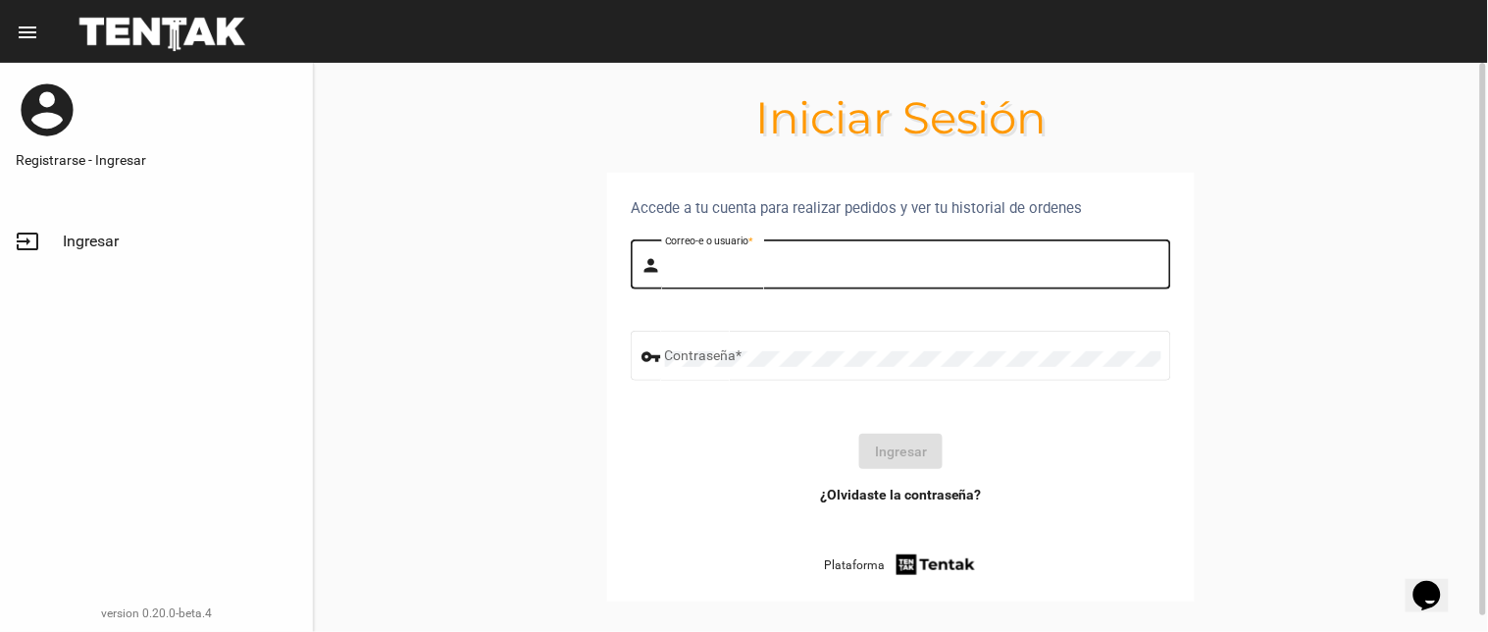  I want to click on div: Accede a tu cuenta para realizar pedidos y ver tu historial de ordenes, so click(900, 208).